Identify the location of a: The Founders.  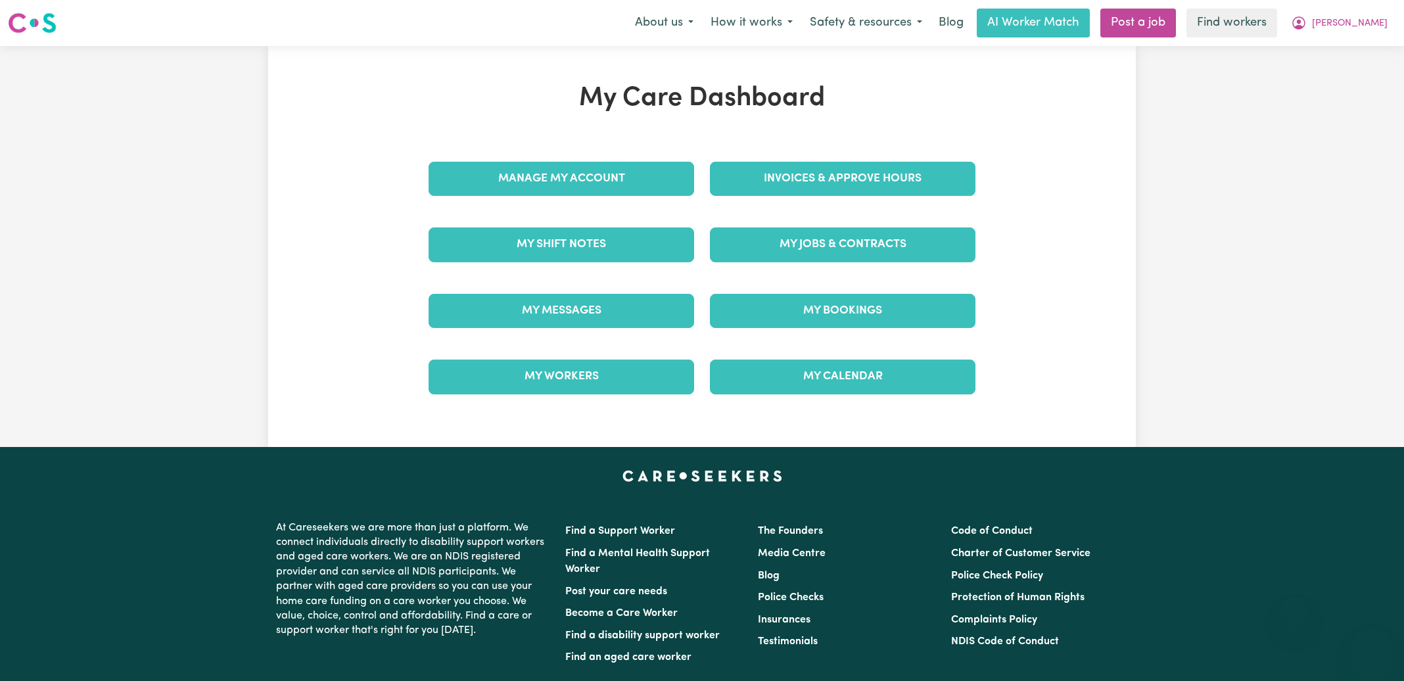
(790, 531).